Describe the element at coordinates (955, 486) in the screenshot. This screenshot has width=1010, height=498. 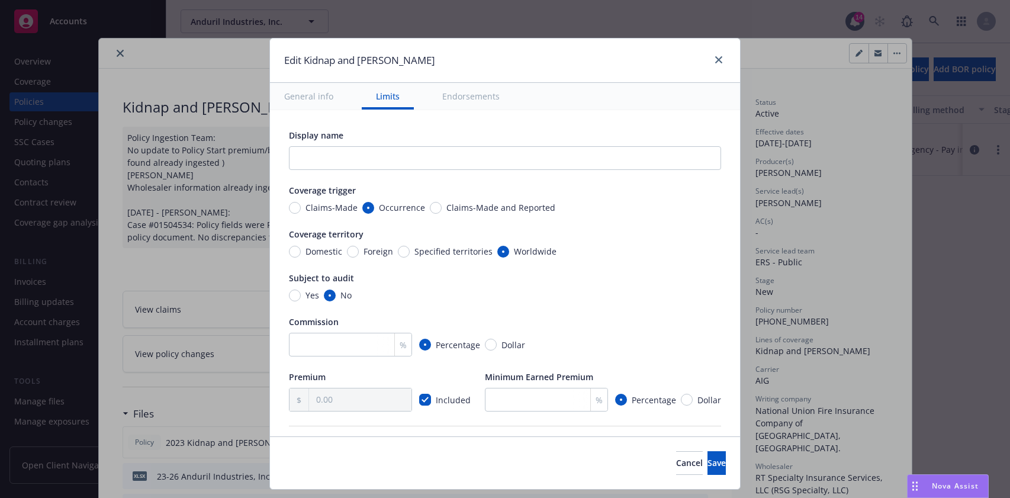
I see `span: Nova Assist` at that location.